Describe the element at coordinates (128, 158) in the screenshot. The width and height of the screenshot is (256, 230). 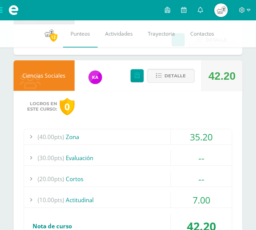
I see `div: Evaluación` at that location.